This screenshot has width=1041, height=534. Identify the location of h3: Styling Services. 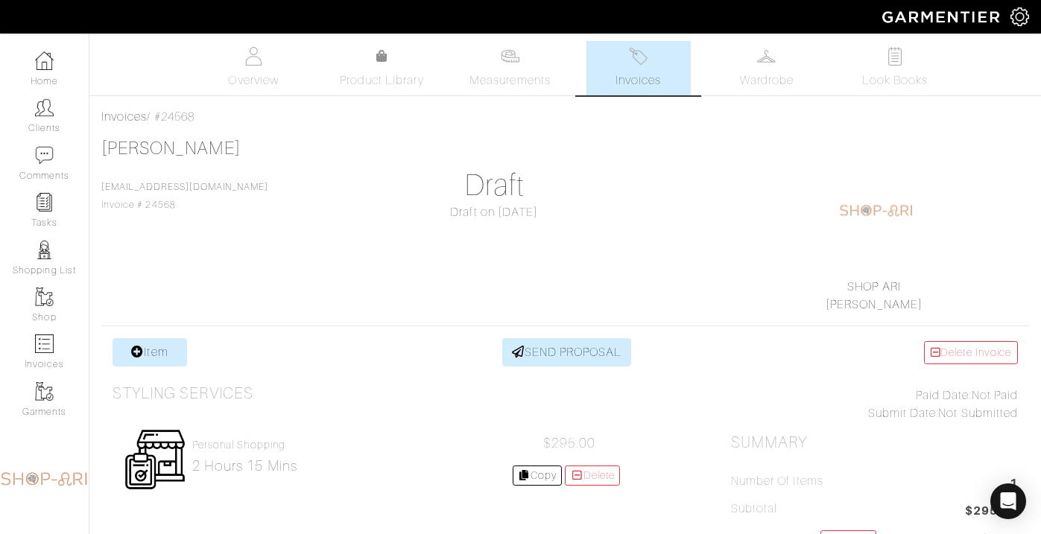
(183, 393).